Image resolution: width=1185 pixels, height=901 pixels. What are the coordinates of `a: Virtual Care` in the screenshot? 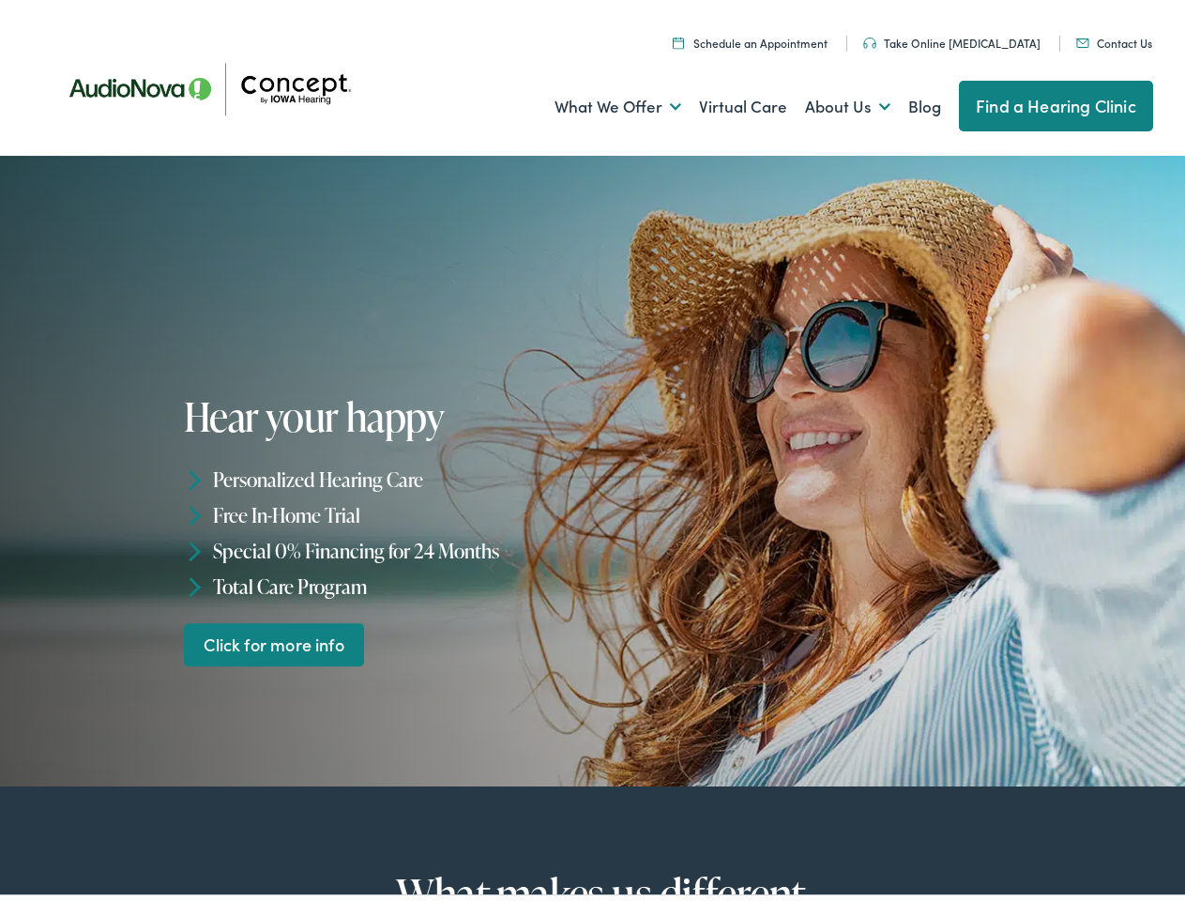 It's located at (743, 101).